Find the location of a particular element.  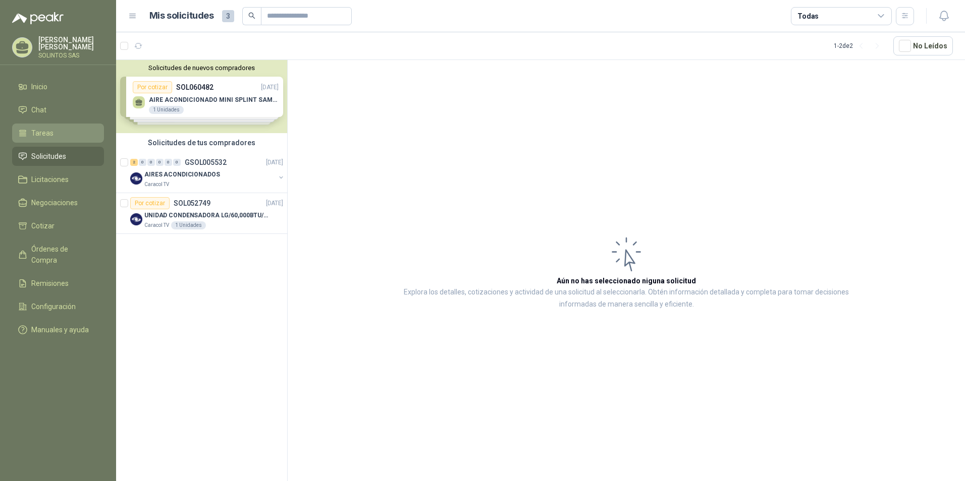

div: Por cotizar is located at coordinates (150, 203).